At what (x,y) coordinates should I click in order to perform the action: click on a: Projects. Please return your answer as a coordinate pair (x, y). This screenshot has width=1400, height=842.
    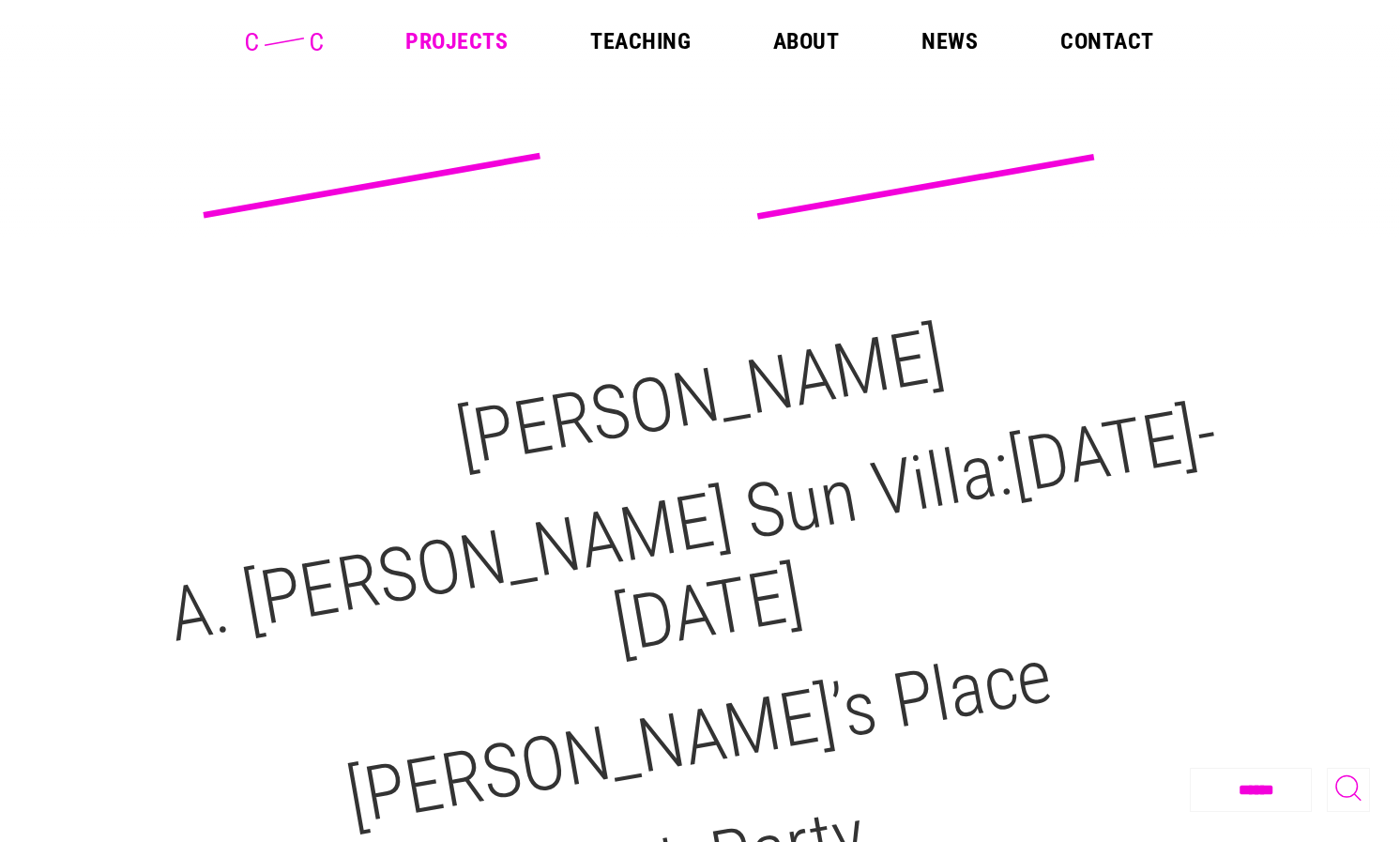
    Looking at the image, I should click on (456, 41).